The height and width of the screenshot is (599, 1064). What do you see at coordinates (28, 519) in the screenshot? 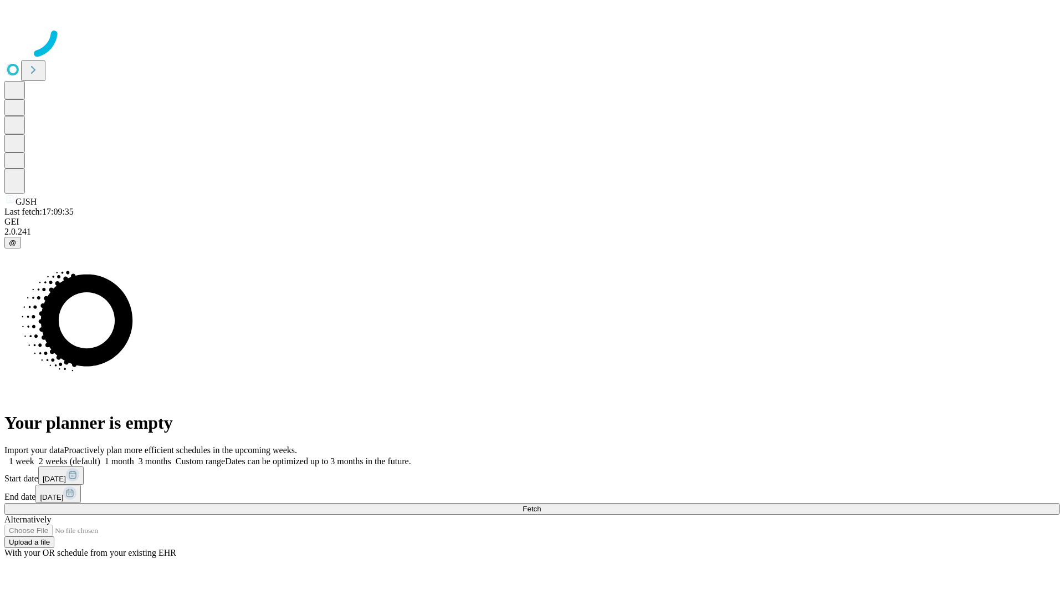
I see `span: Alternatively` at bounding box center [28, 519].